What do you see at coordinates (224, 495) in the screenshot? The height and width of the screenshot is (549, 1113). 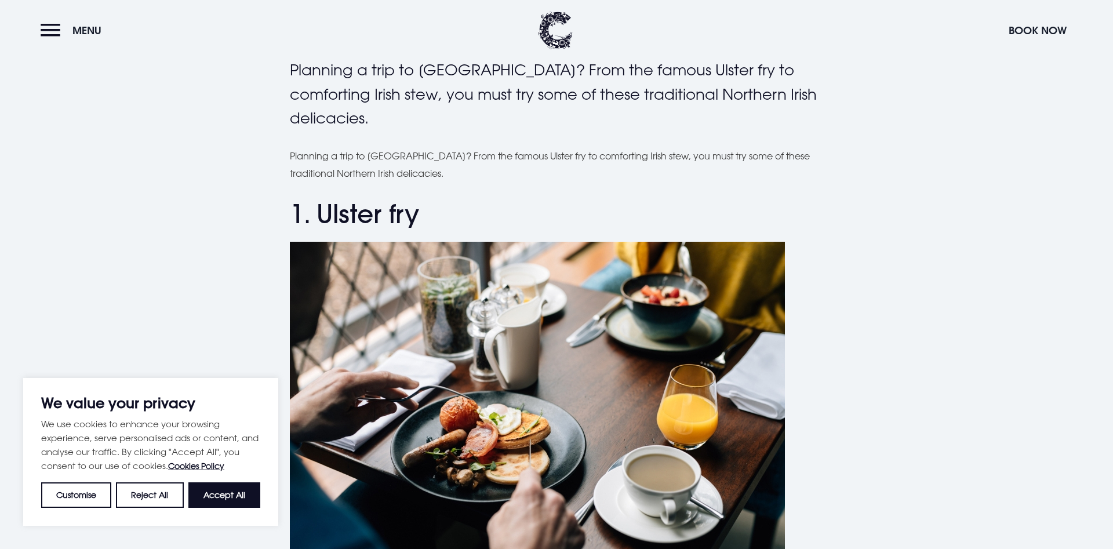 I see `button: Accept All` at bounding box center [224, 495].